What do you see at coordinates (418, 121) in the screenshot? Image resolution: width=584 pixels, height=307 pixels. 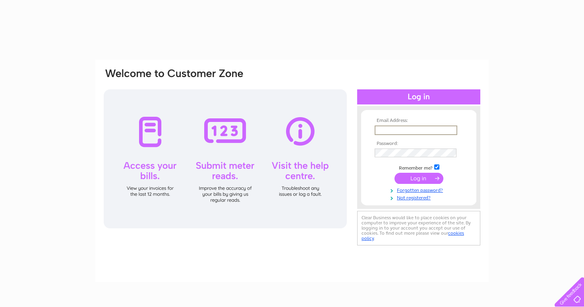 I see `th: Email Address:` at bounding box center [418, 121].